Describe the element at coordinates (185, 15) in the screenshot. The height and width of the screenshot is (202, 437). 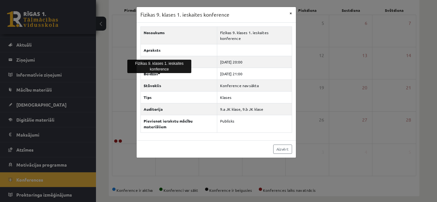
I see `h3: Fizikas 9. klases 1. ieskaites konference` at that location.